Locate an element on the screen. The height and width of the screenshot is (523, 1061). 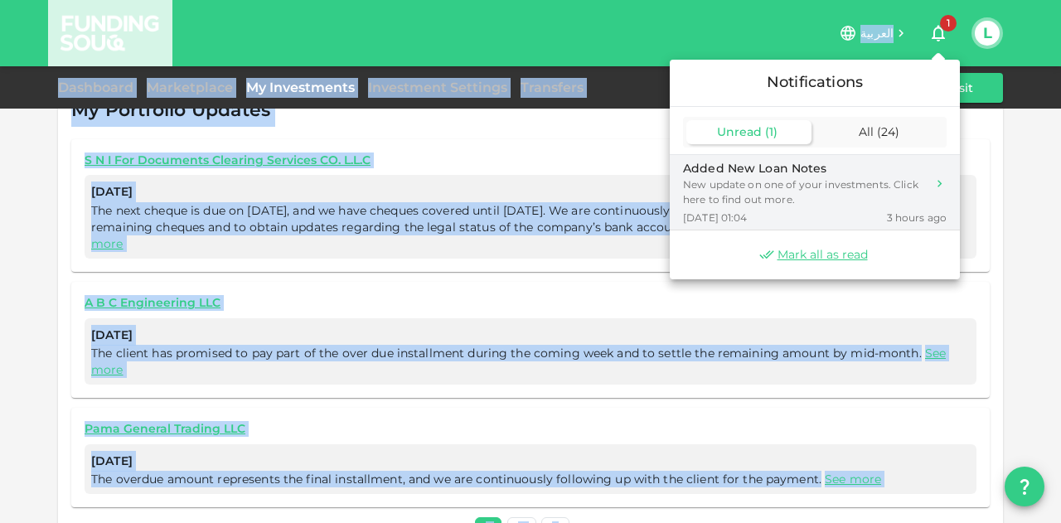
span: Notifications is located at coordinates (815, 82).